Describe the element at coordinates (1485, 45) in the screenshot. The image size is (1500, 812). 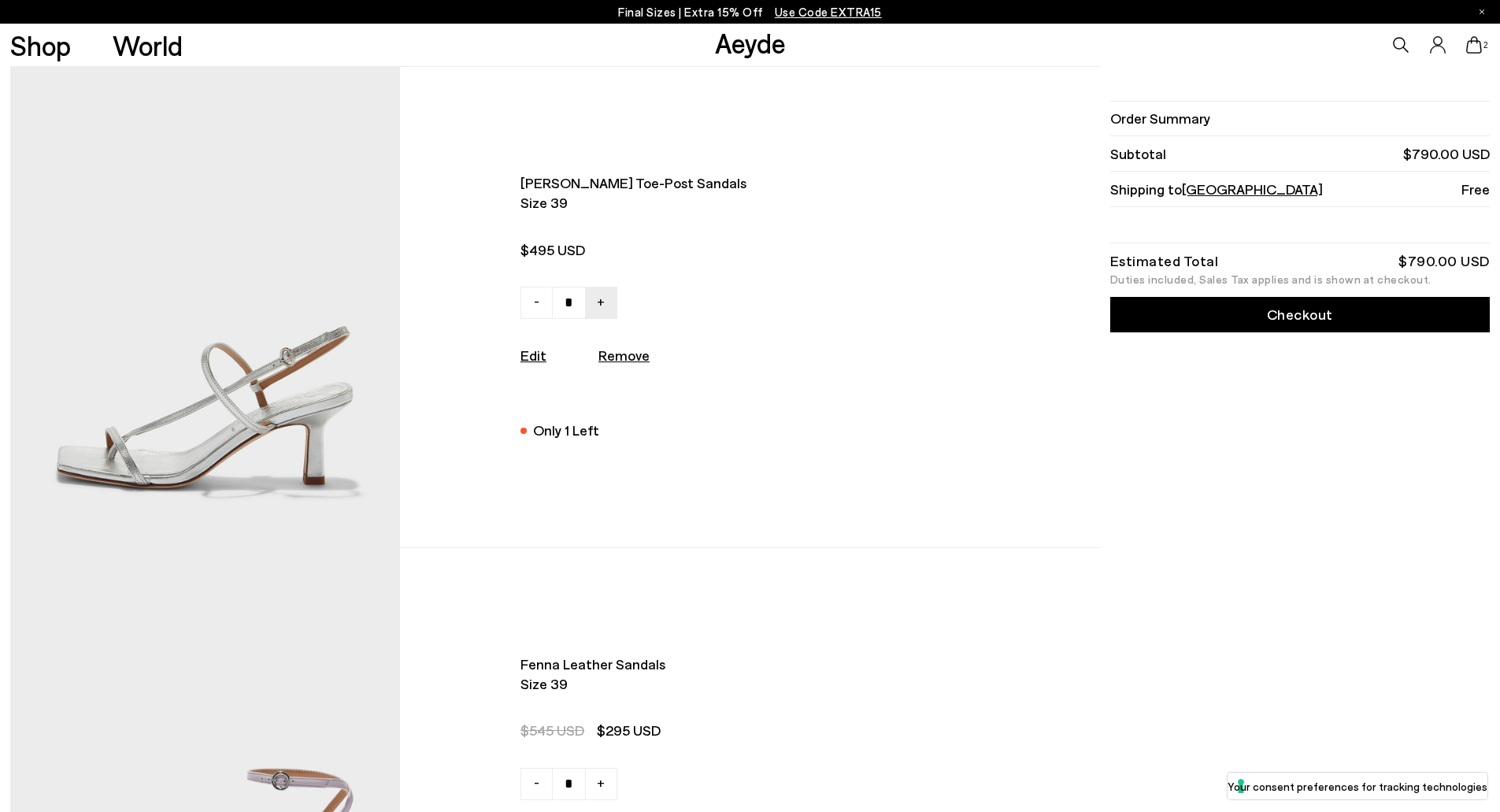
I see `span: 2` at that location.